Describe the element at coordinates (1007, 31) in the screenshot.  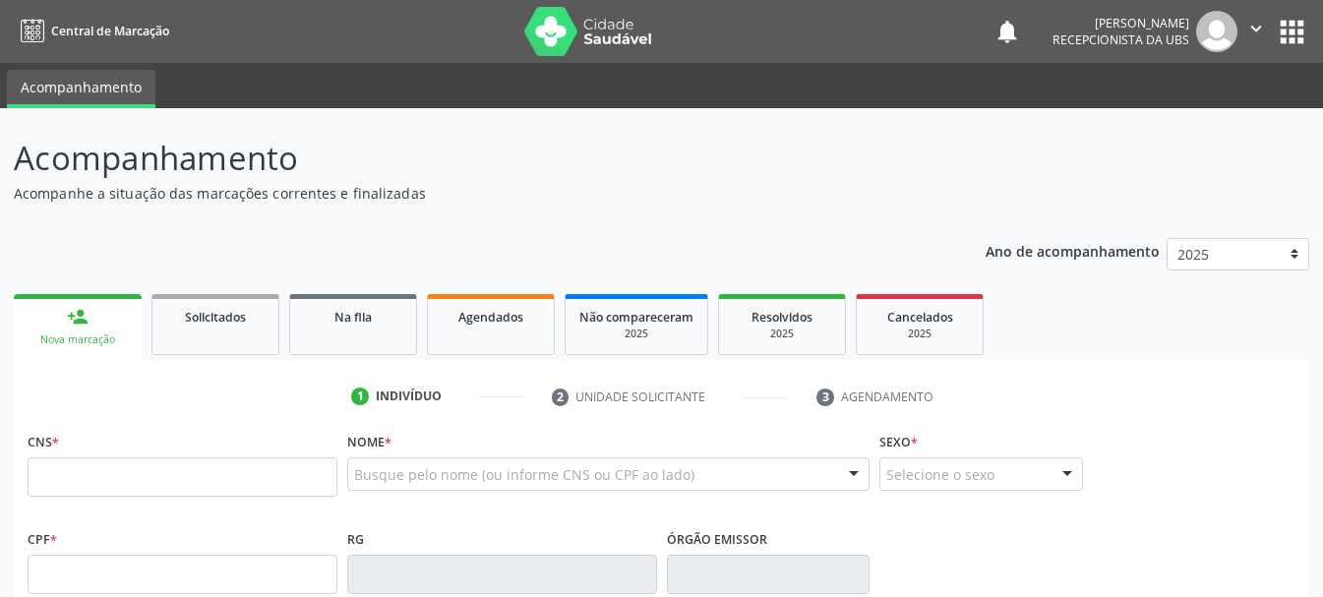
I see `button: notifications` at that location.